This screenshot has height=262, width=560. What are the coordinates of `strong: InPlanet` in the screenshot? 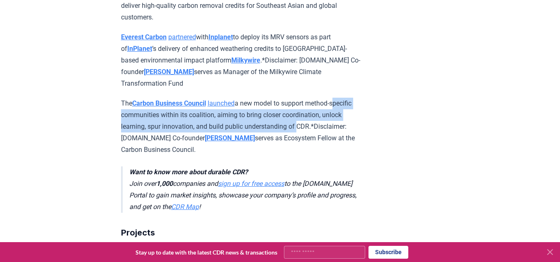 It's located at (140, 48).